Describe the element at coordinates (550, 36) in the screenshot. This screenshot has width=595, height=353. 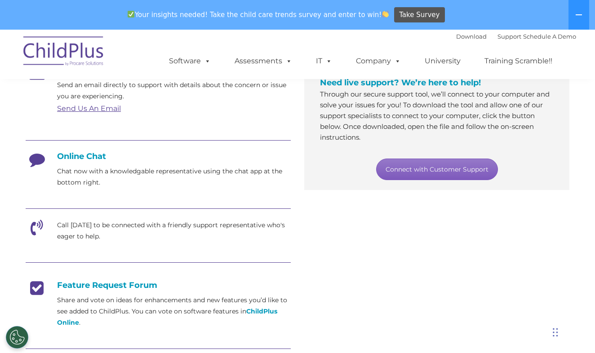
I see `a: Schedule A Demo` at that location.